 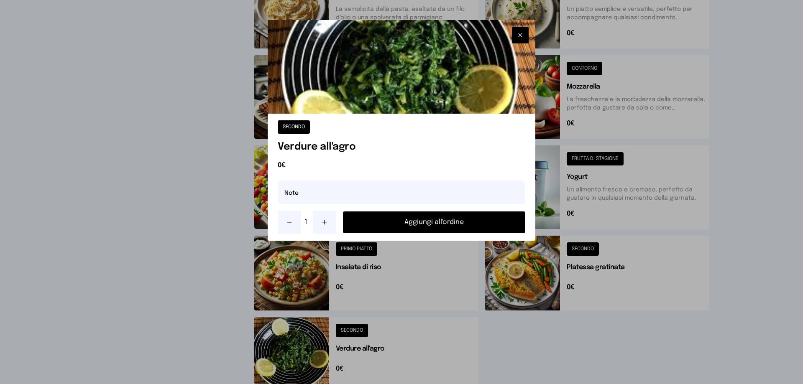 What do you see at coordinates (307, 223) in the screenshot?
I see `span: 1` at bounding box center [307, 223].